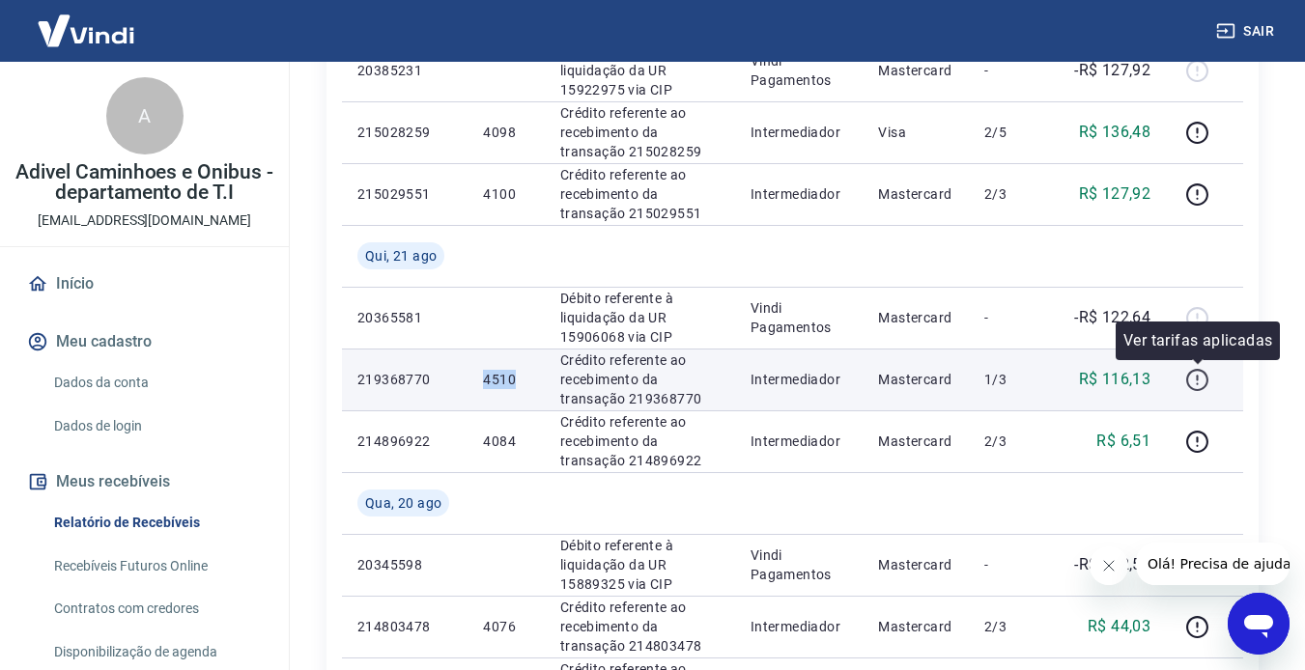  What do you see at coordinates (639, 441) in the screenshot?
I see `p: Crédito referente ao recebimento da transação 214896922` at bounding box center [639, 441].